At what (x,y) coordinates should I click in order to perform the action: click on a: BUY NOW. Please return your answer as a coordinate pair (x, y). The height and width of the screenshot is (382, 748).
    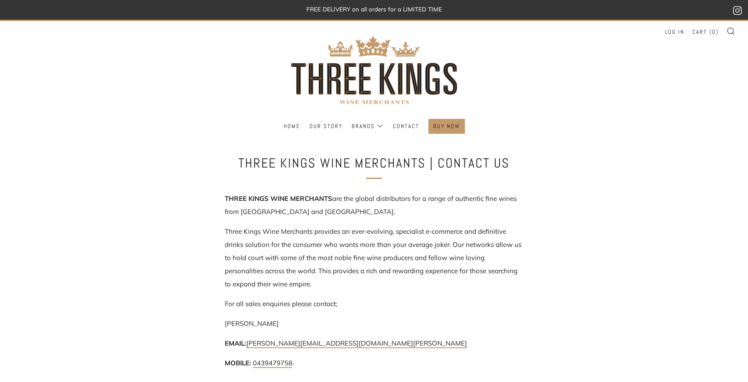
    Looking at the image, I should click on (446, 126).